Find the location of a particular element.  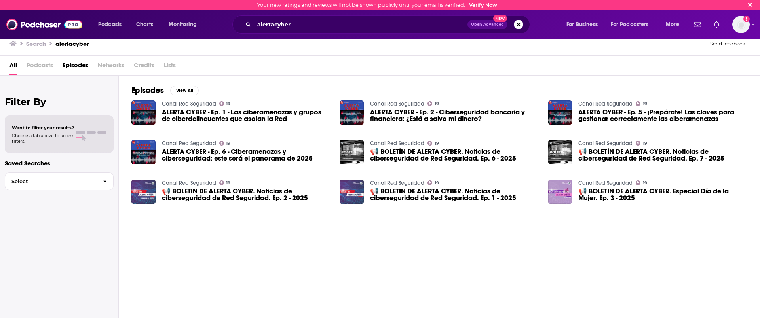

button: Show profile menu is located at coordinates (741, 25).